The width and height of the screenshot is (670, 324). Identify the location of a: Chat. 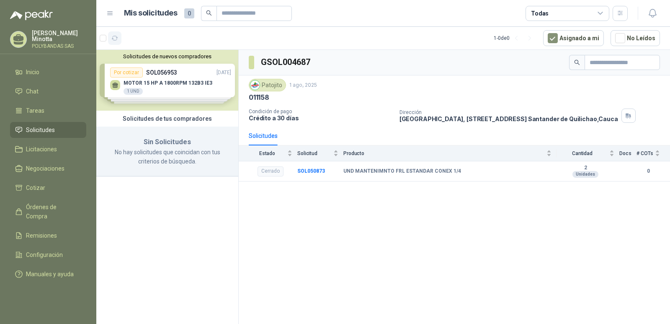
(48, 91).